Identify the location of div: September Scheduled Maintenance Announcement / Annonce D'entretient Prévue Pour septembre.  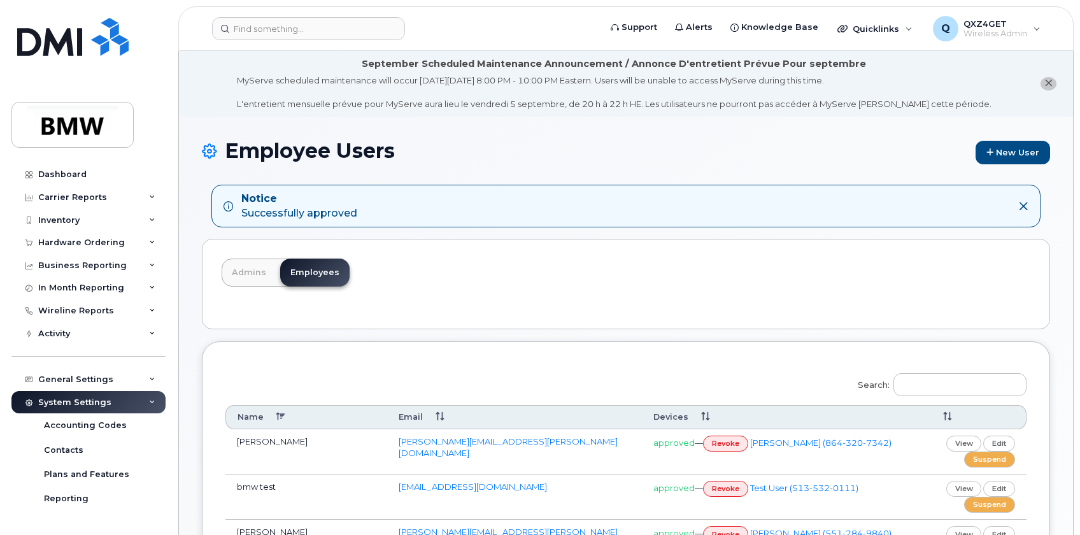
(614, 64).